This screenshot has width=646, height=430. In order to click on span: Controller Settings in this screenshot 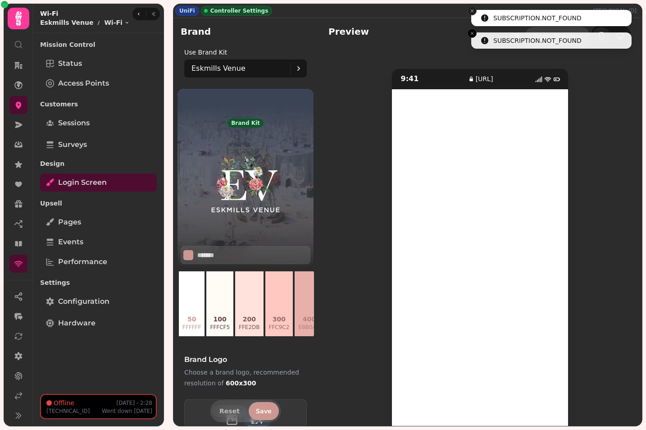, I will do `click(239, 11)`.